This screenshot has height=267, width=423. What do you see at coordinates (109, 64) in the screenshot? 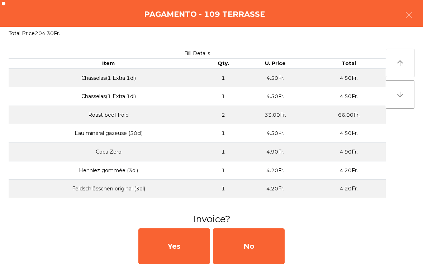
I see `th: Item` at bounding box center [109, 64].